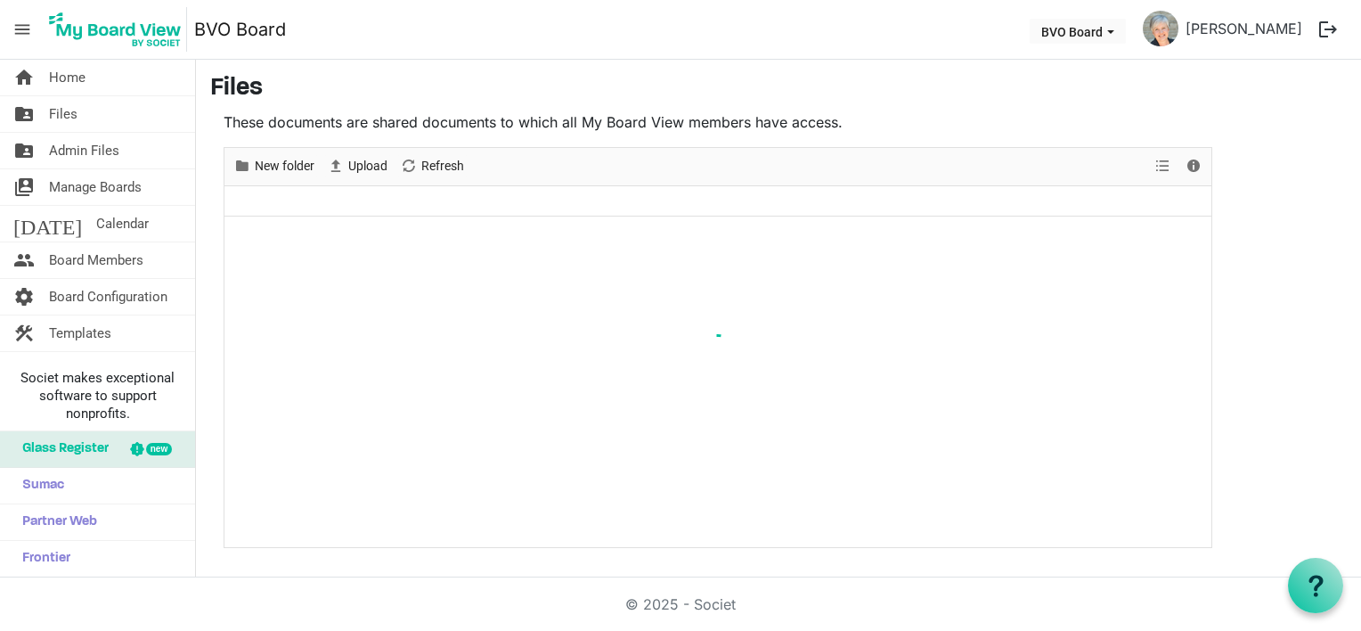  Describe the element at coordinates (96, 260) in the screenshot. I see `span: Board Members` at that location.